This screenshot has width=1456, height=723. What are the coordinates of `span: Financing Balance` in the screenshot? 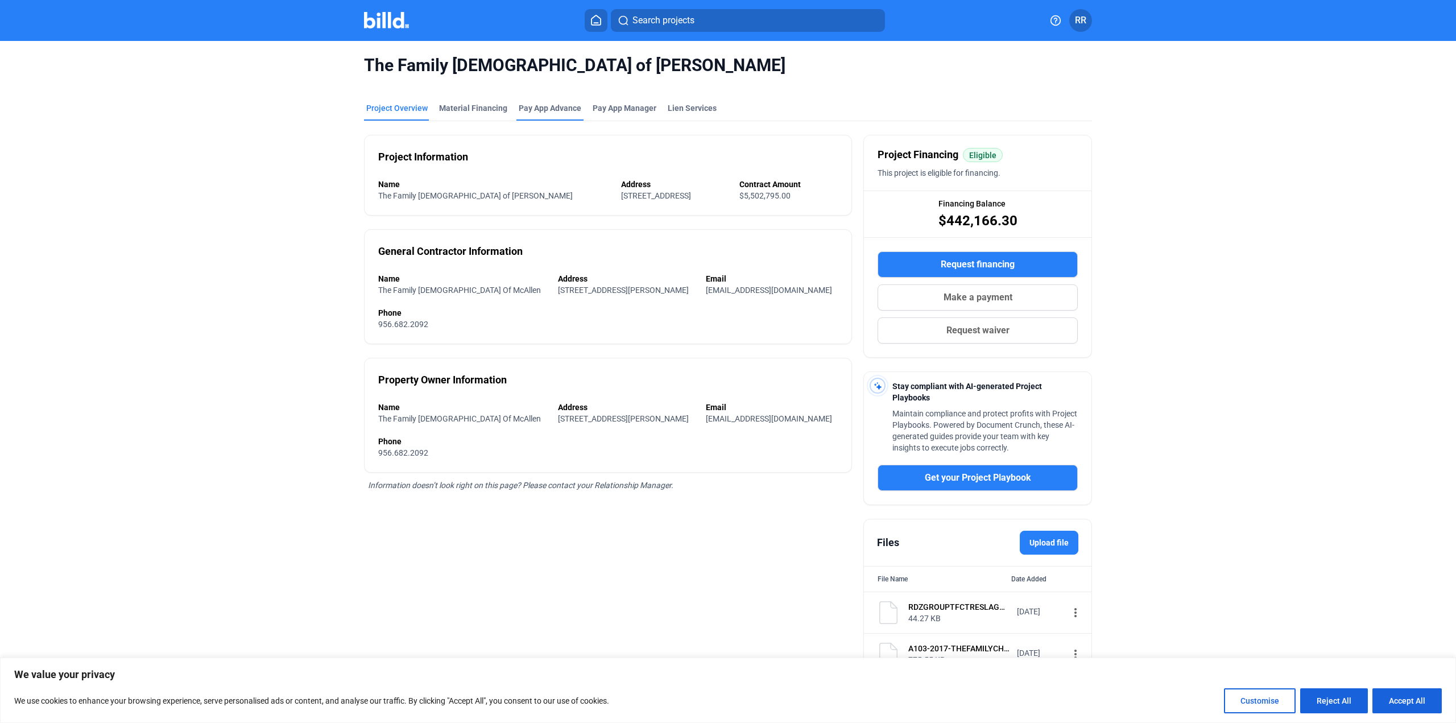 It's located at (972, 204).